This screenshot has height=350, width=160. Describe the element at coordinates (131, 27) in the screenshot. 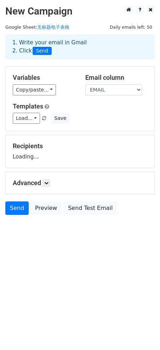

I see `span: Daily emails left: 50` at that location.